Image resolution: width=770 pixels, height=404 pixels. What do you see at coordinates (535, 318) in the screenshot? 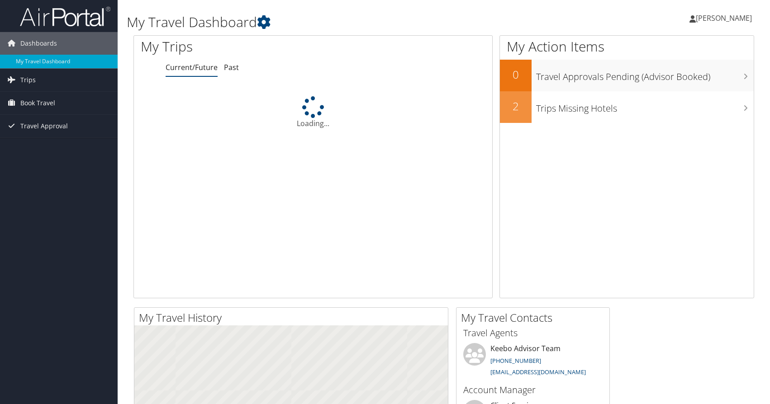
I see `h2: My Travel Contacts` at bounding box center [535, 318].